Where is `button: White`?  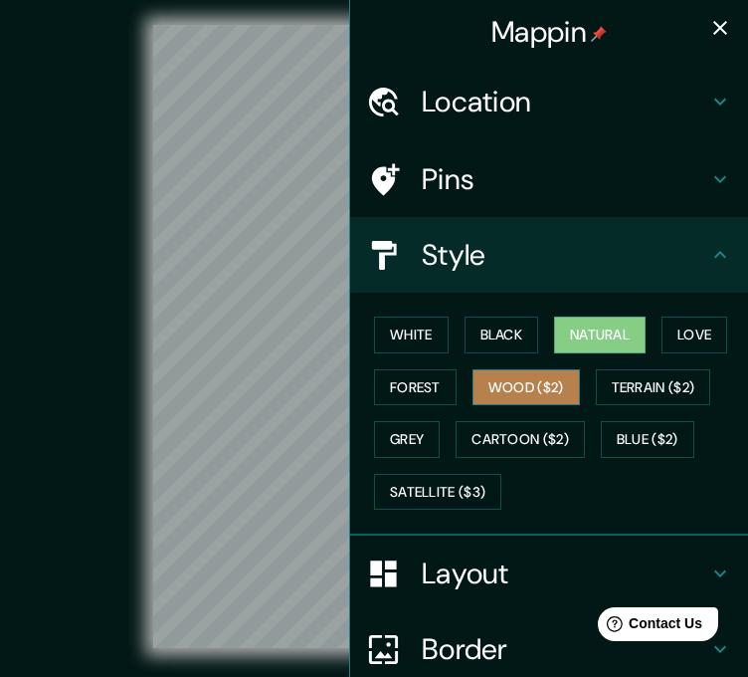 button: White is located at coordinates (411, 334).